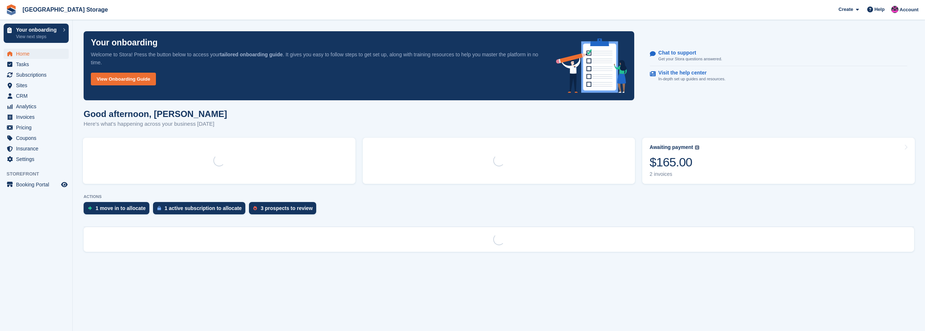 The height and width of the screenshot is (331, 925). I want to click on span: Settings, so click(38, 159).